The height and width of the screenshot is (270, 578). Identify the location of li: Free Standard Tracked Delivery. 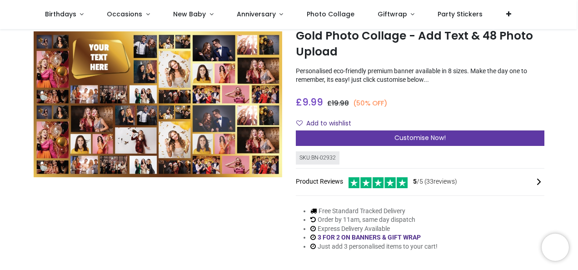
(374, 211).